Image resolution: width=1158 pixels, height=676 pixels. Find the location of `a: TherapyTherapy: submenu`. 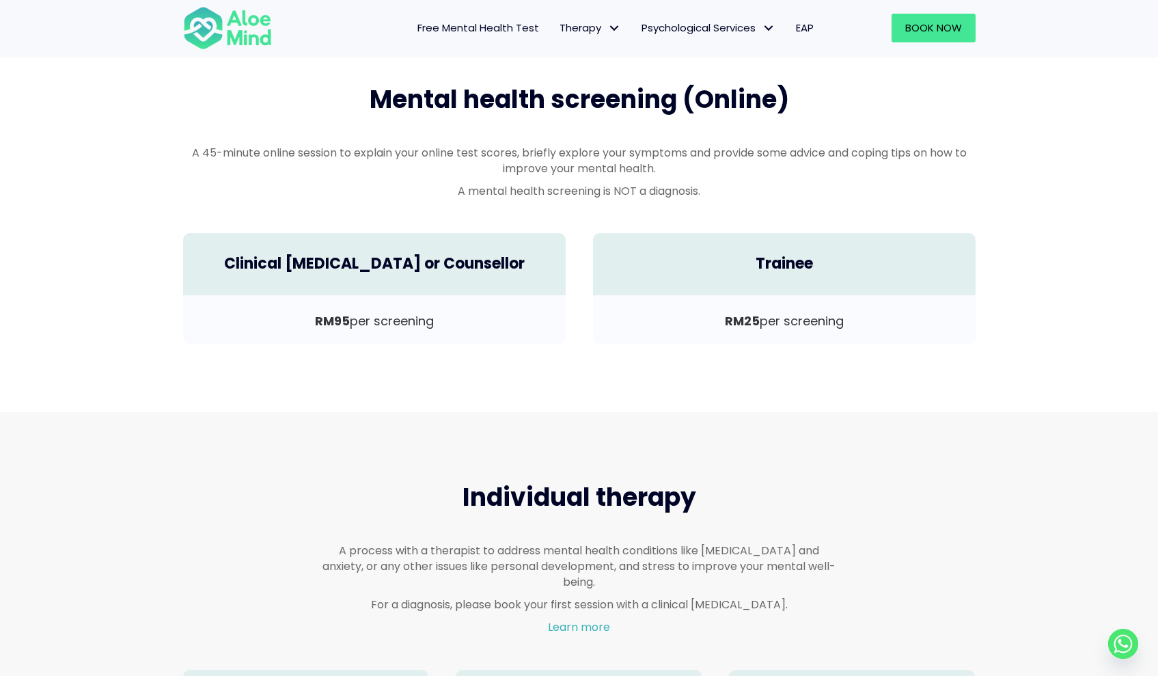

a: TherapyTherapy: submenu is located at coordinates (590, 28).